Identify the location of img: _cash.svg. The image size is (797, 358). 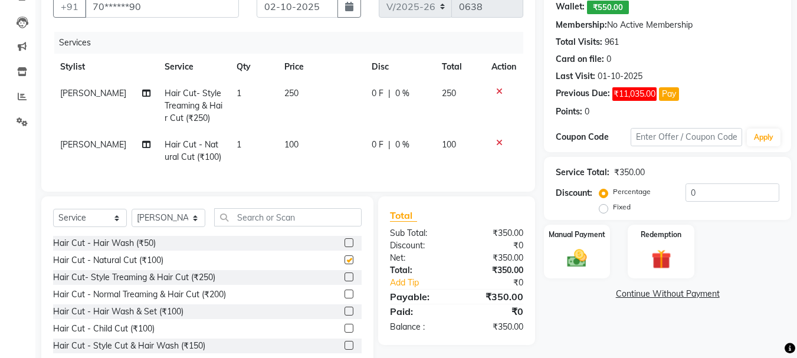
(577, 258).